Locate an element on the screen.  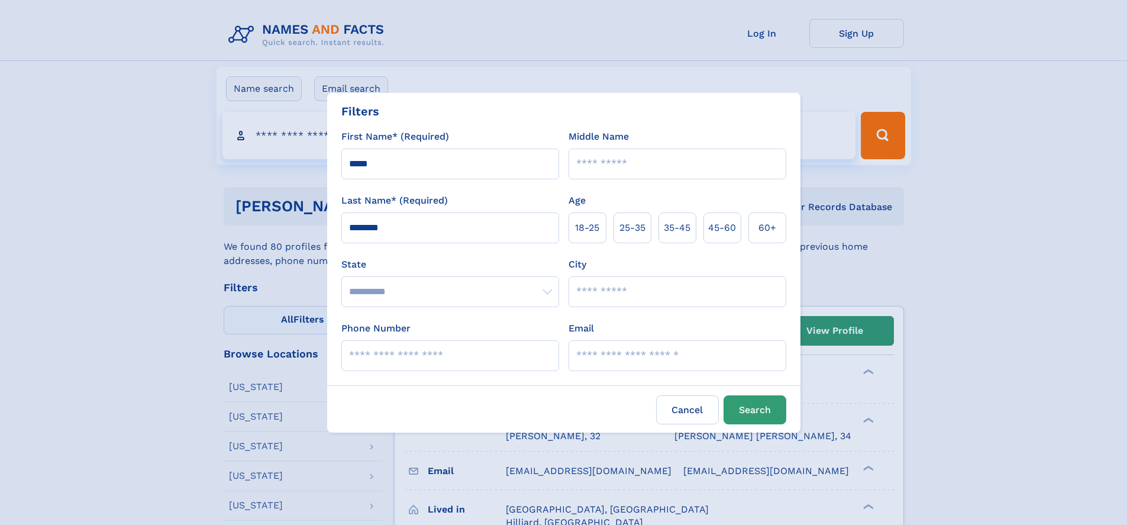
span: 25‑35 is located at coordinates (632, 228).